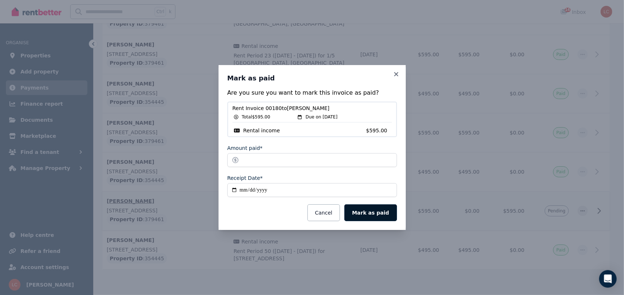 This screenshot has width=624, height=295. Describe the element at coordinates (262, 130) in the screenshot. I see `span: Rental income` at that location.